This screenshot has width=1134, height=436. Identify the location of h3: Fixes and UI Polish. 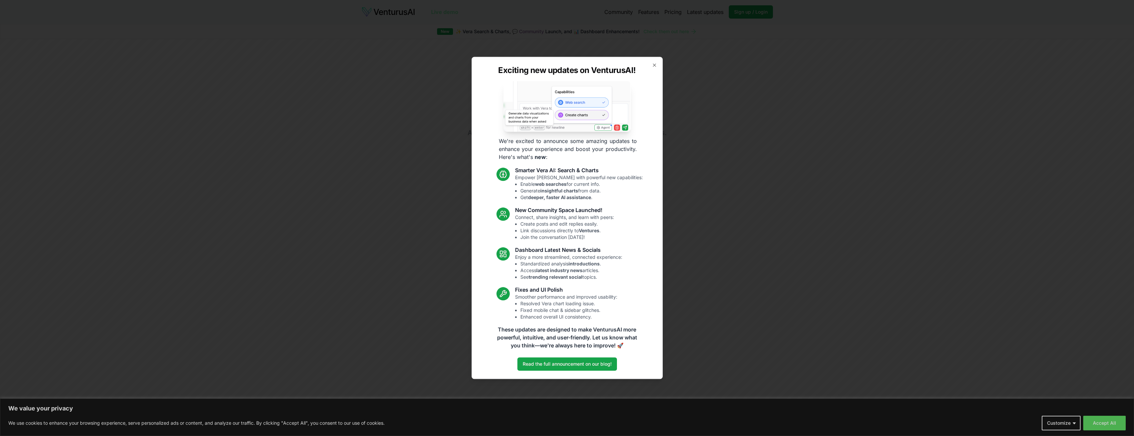
(566, 290).